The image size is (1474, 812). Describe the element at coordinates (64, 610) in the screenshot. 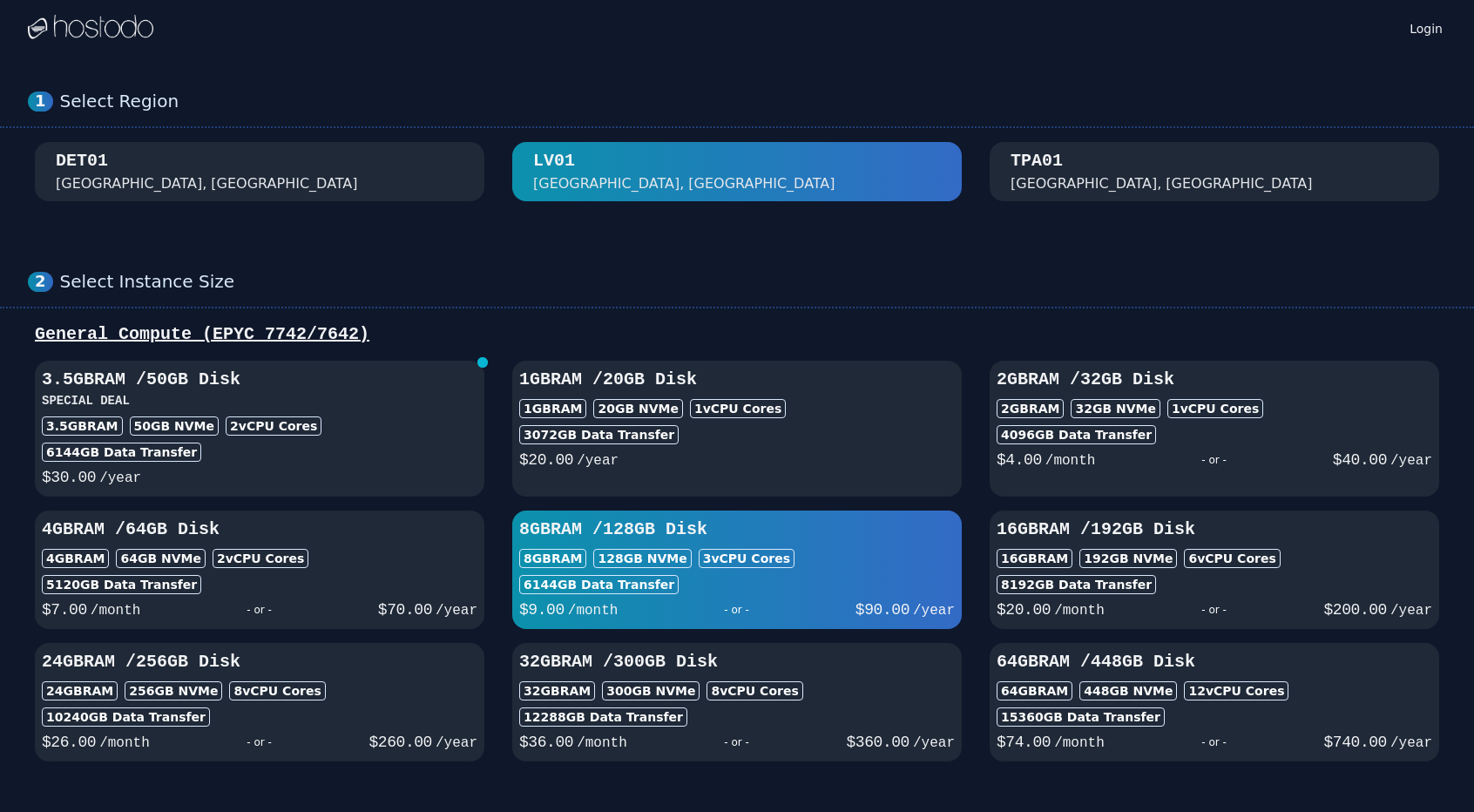

I see `span: $ 7.00` at that location.